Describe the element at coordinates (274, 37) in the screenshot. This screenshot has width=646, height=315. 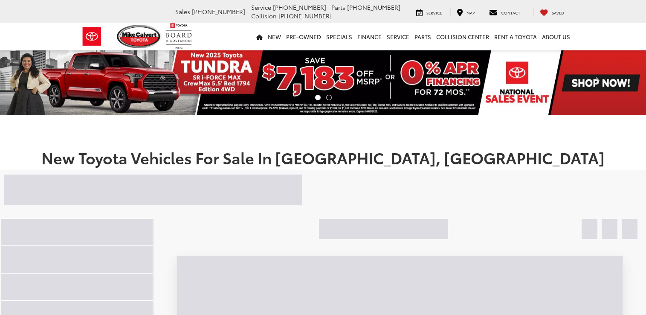
I see `a: New` at that location.